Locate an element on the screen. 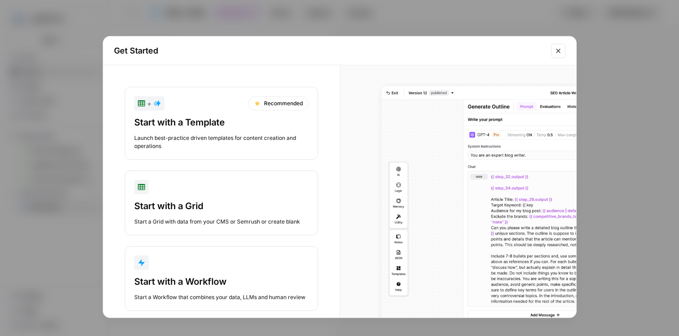  div: Start a Workflow that combines your data, LLMs and human review is located at coordinates (221, 298).